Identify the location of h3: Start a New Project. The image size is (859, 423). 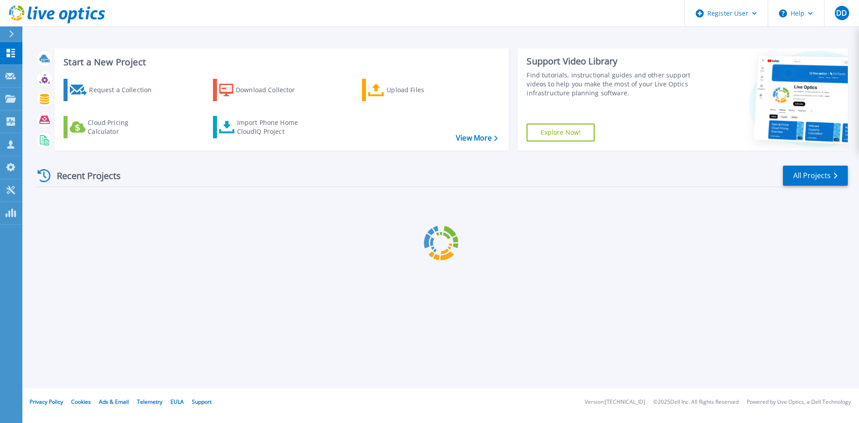
(281, 62).